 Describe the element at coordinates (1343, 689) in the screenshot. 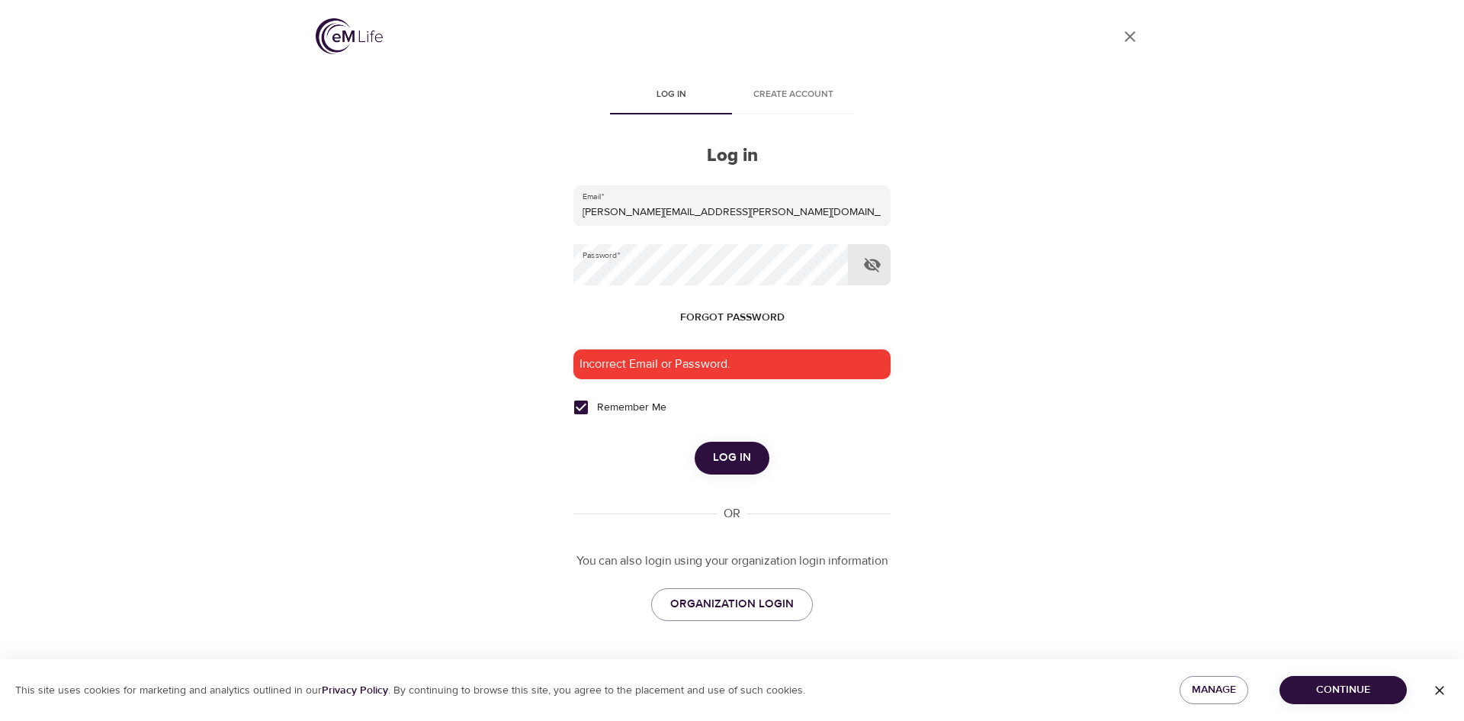

I see `span: Continue` at that location.